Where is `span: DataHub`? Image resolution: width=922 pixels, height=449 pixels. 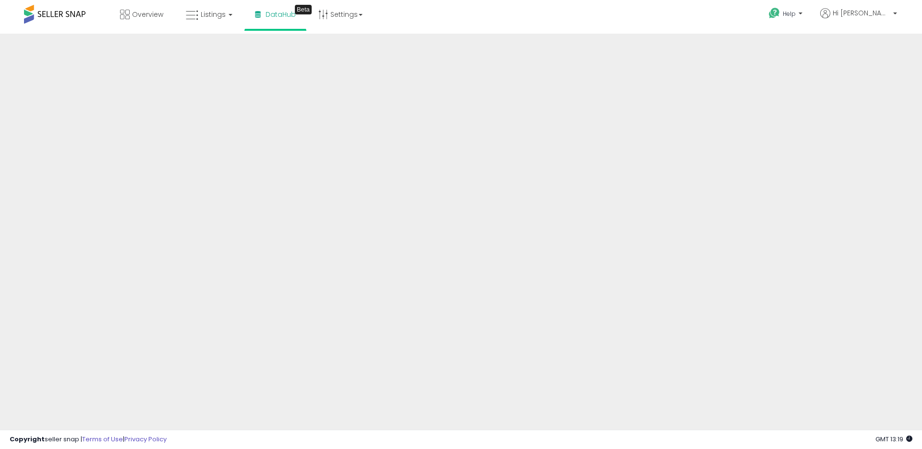
span: DataHub is located at coordinates (280, 14).